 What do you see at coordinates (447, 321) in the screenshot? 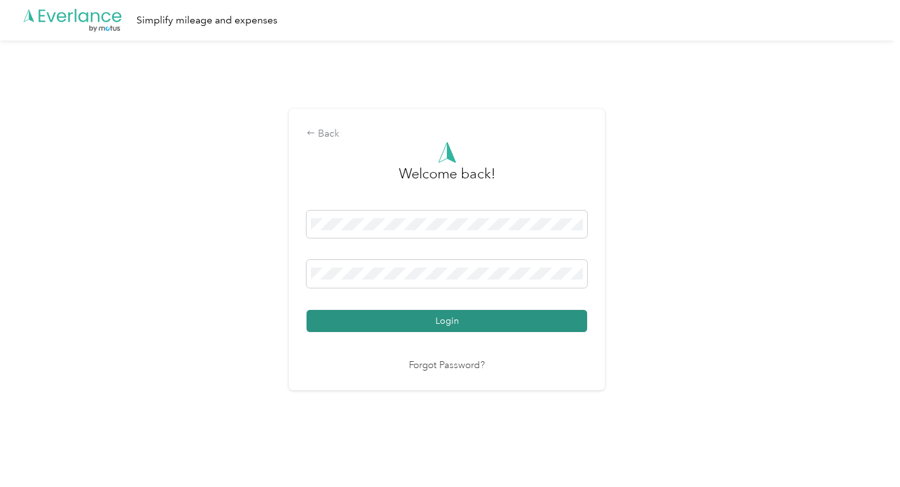
I see `button: Login` at bounding box center [447, 321].